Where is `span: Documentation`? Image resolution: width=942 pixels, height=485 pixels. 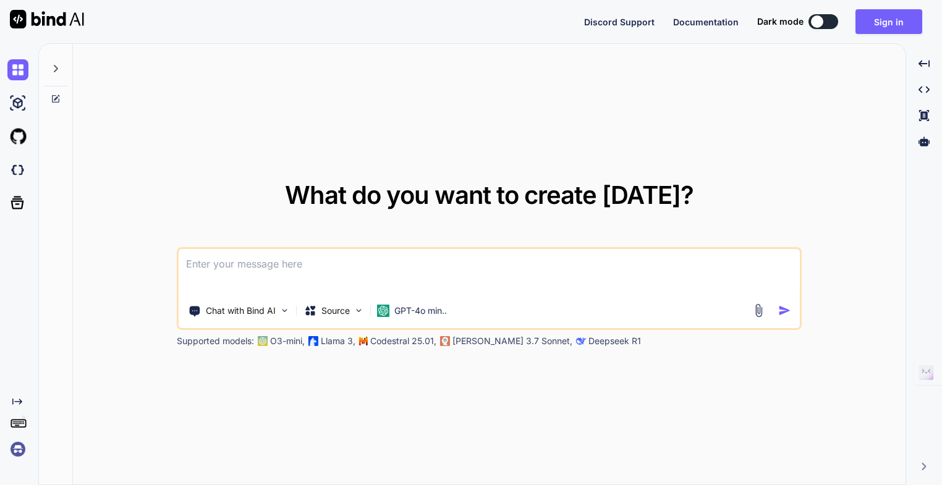
span: Documentation is located at coordinates (706, 22).